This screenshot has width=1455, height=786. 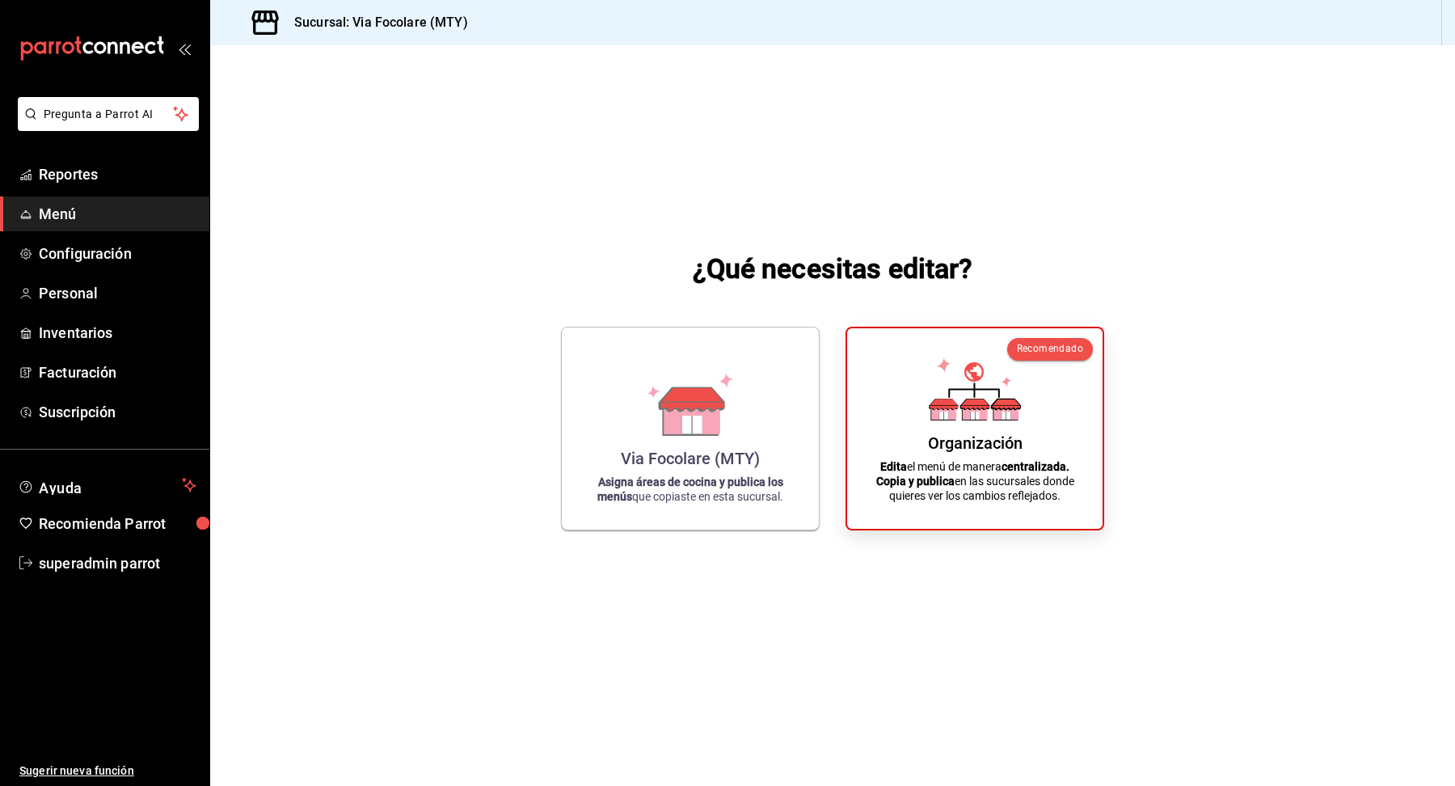 I want to click on span: Sugerir nueva función, so click(x=108, y=770).